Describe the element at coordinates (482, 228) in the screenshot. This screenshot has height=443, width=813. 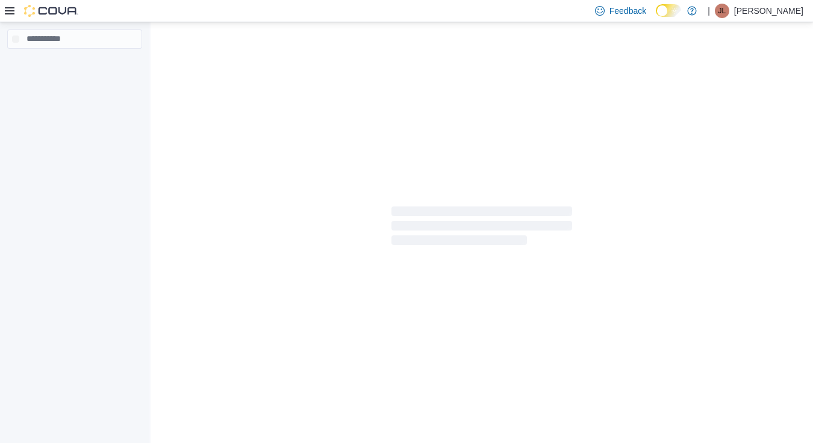
I see `span: Loading` at that location.